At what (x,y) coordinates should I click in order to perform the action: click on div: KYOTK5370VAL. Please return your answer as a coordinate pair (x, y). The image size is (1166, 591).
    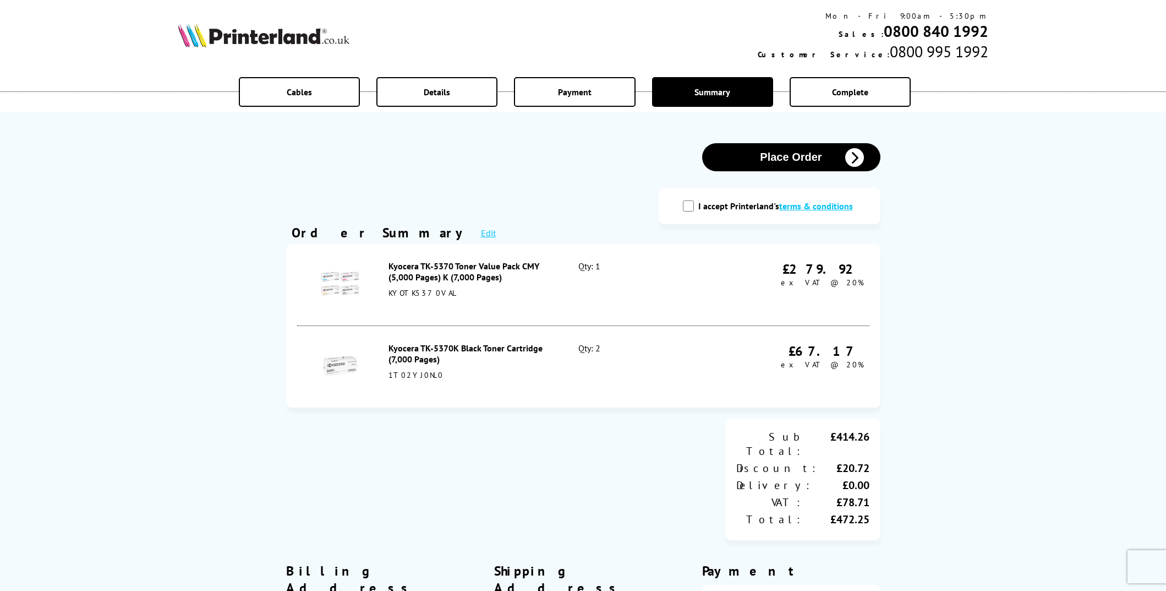
    Looking at the image, I should click on (472, 293).